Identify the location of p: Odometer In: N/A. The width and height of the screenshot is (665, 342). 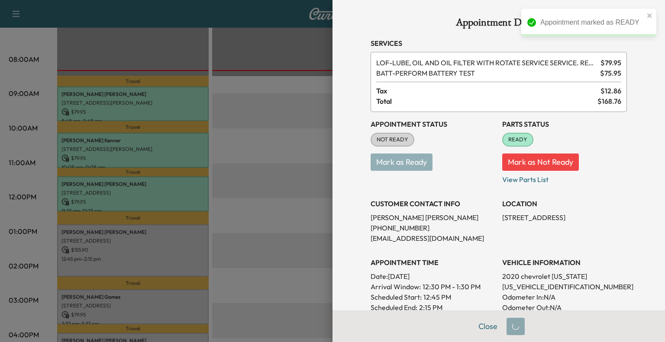
(564, 297).